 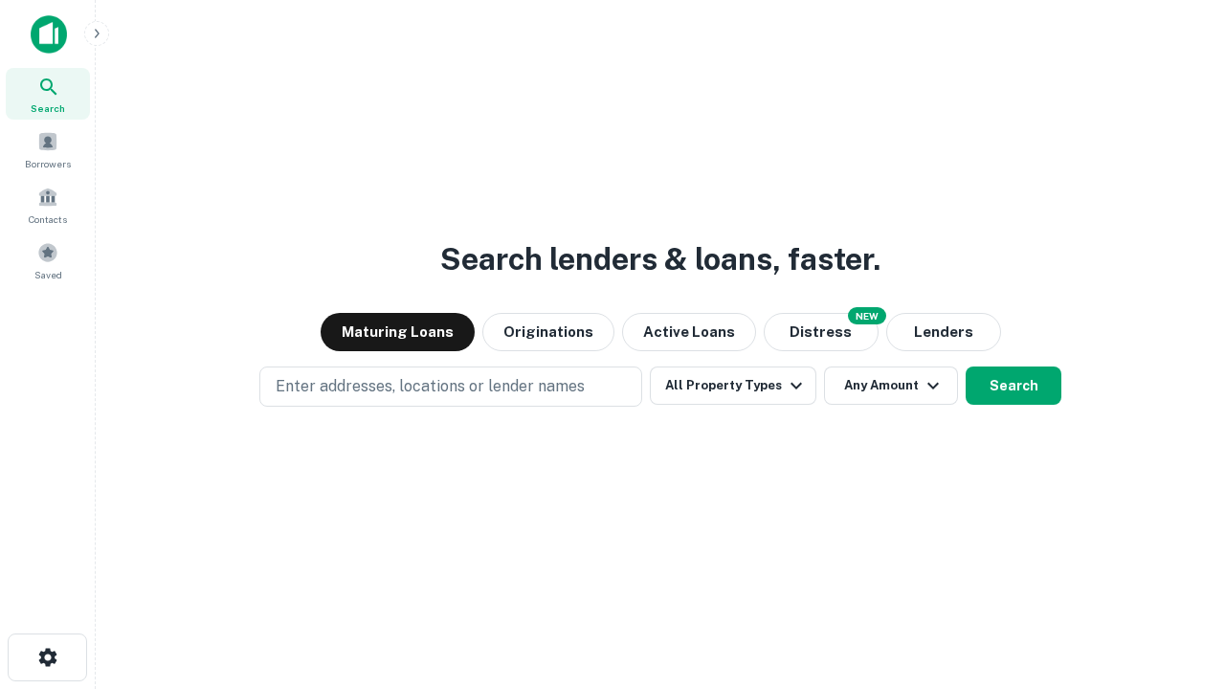 What do you see at coordinates (397, 332) in the screenshot?
I see `button: Maturing Loans` at bounding box center [397, 332].